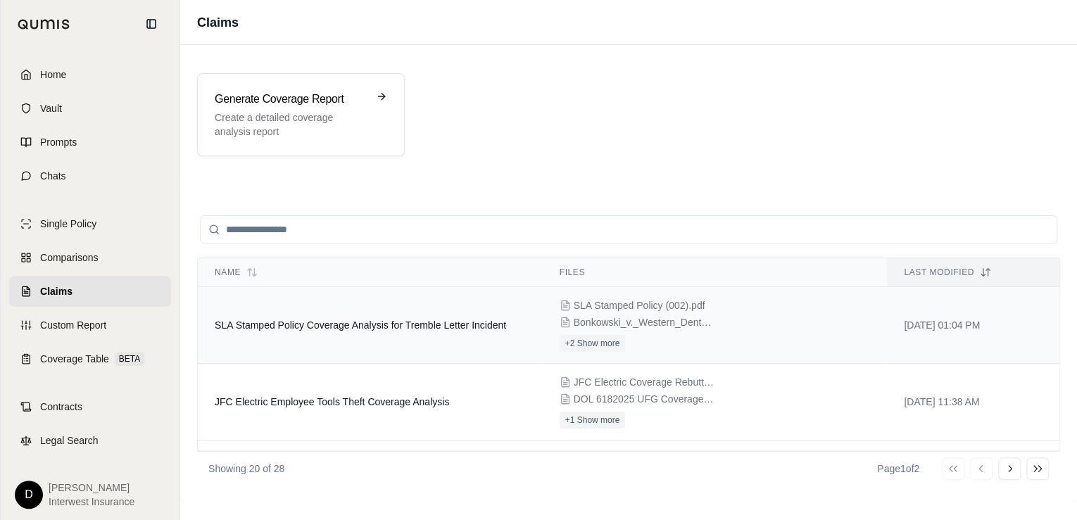 This screenshot has width=1077, height=520. Describe the element at coordinates (715, 273) in the screenshot. I see `th: Files` at that location.